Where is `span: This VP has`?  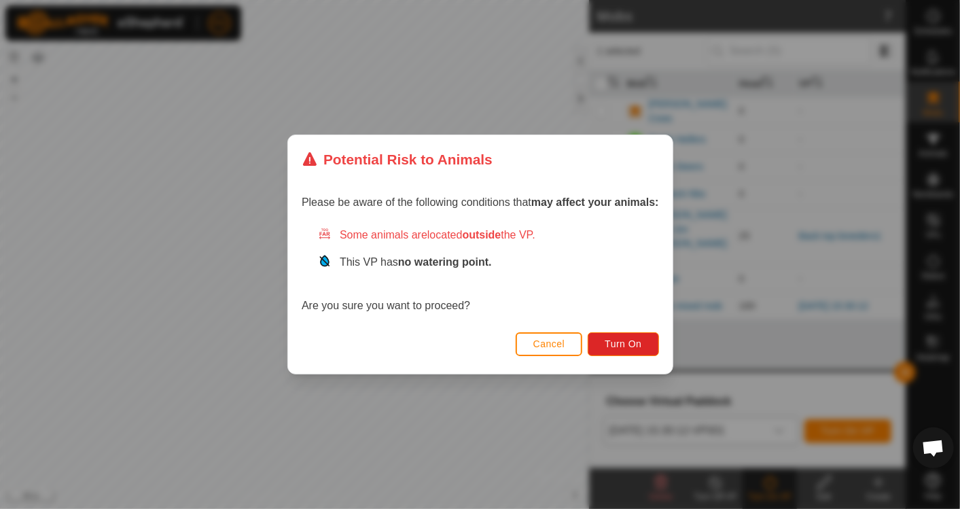 span: This VP has is located at coordinates (416, 261).